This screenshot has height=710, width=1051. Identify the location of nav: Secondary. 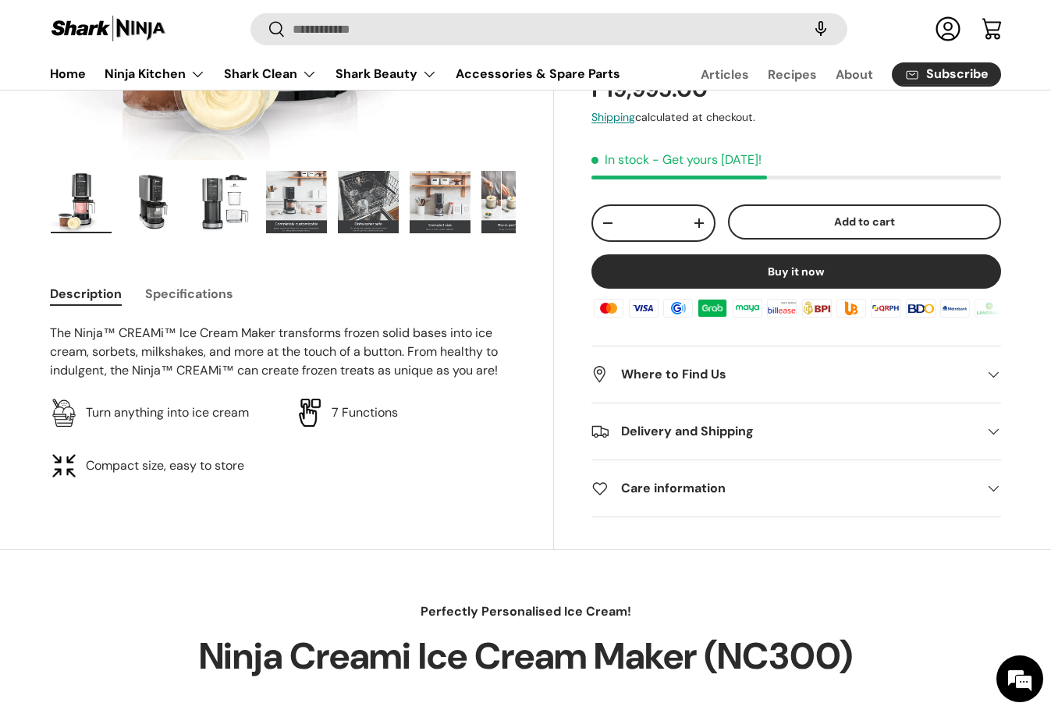
(832, 74).